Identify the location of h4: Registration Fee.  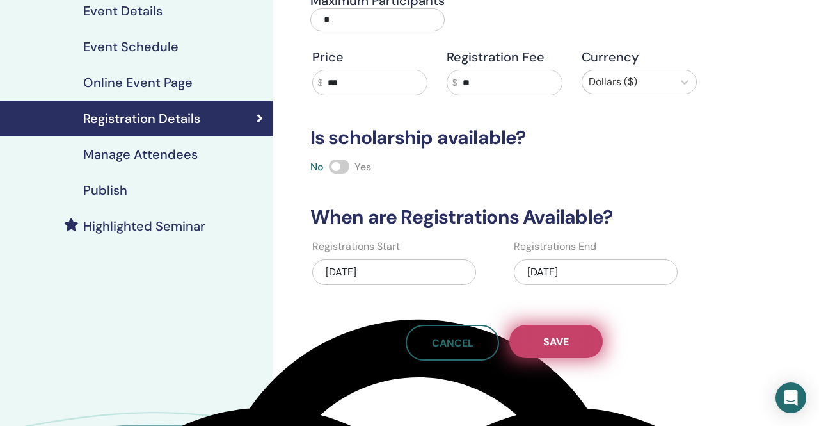
(504, 57).